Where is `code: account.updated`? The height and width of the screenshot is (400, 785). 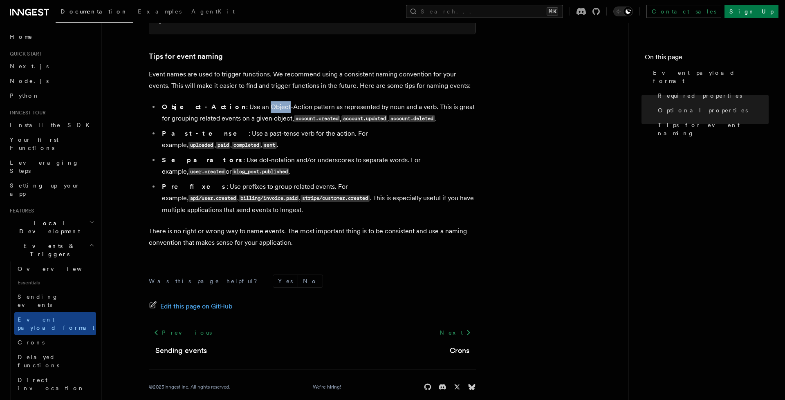 code: account.updated is located at coordinates (364, 119).